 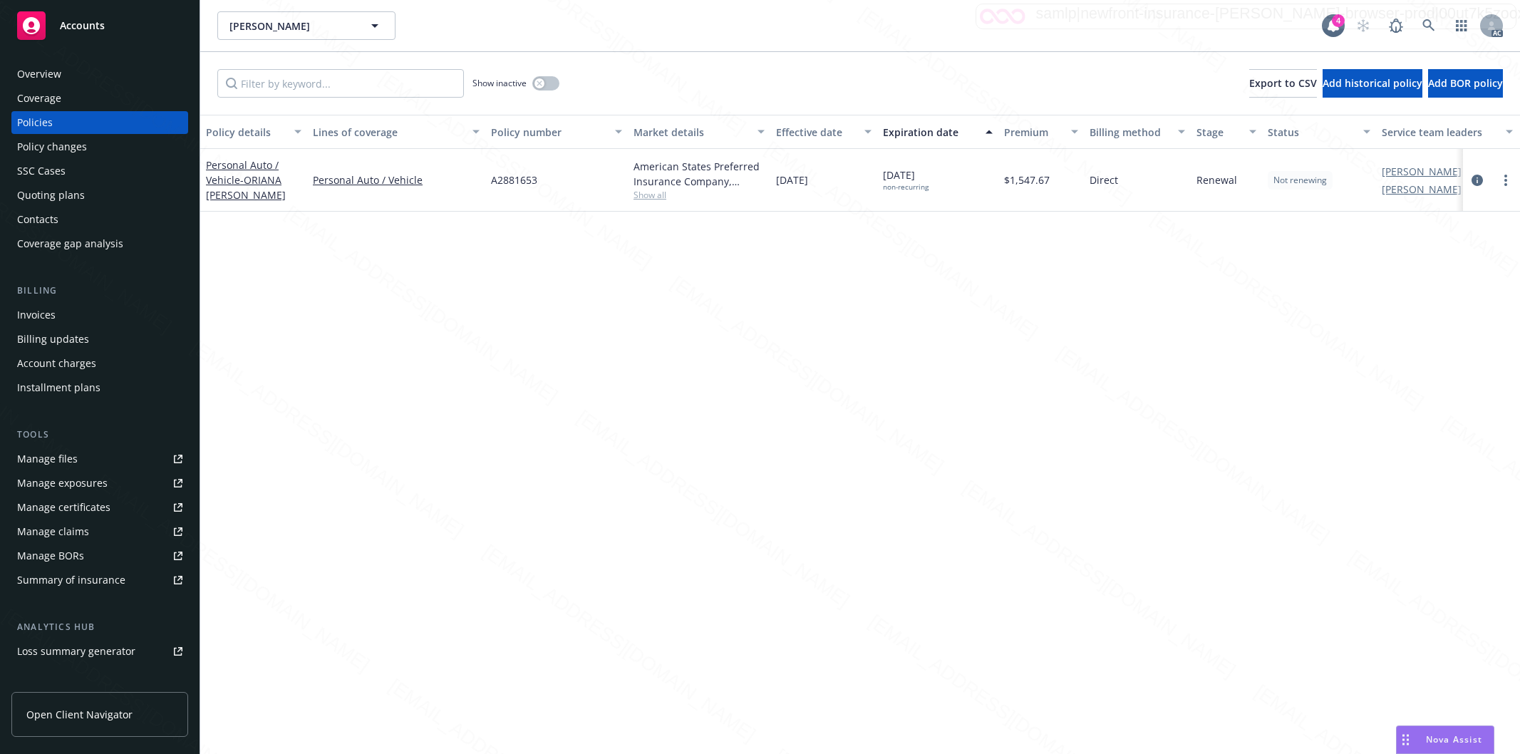 I want to click on span: Add BOR policy, so click(x=1466, y=83).